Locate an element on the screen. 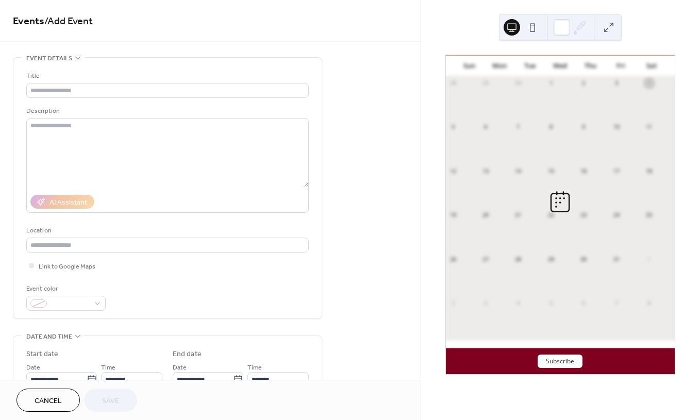 The image size is (700, 420). div: 14 is located at coordinates (518, 171).